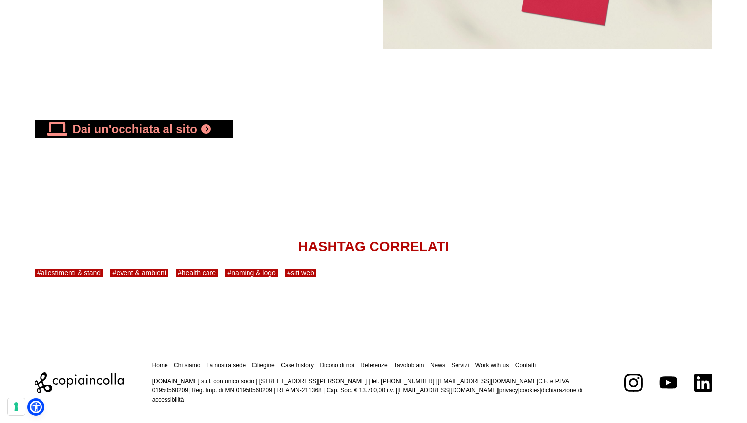  I want to click on a: Work with us, so click(492, 365).